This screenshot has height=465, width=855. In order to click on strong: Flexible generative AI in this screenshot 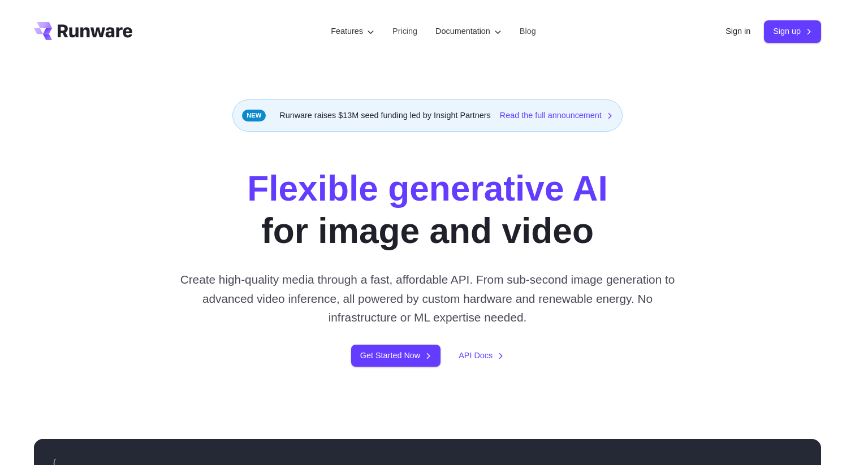, I will do `click(427, 188)`.